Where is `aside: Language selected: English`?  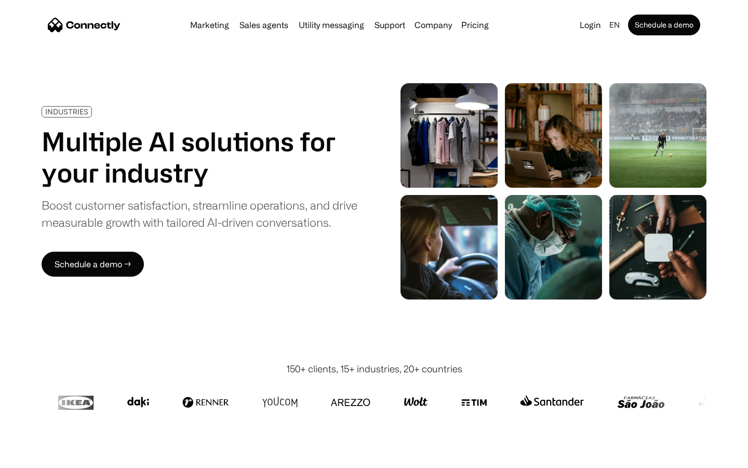 aside: Language selected: English is located at coordinates (36, 456).